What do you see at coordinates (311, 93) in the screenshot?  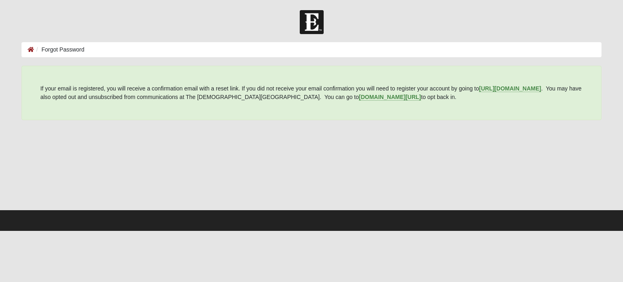 I see `p: If your email is registered, you will receive a confirmation email with a reset link. If you did ...` at bounding box center [311, 93].